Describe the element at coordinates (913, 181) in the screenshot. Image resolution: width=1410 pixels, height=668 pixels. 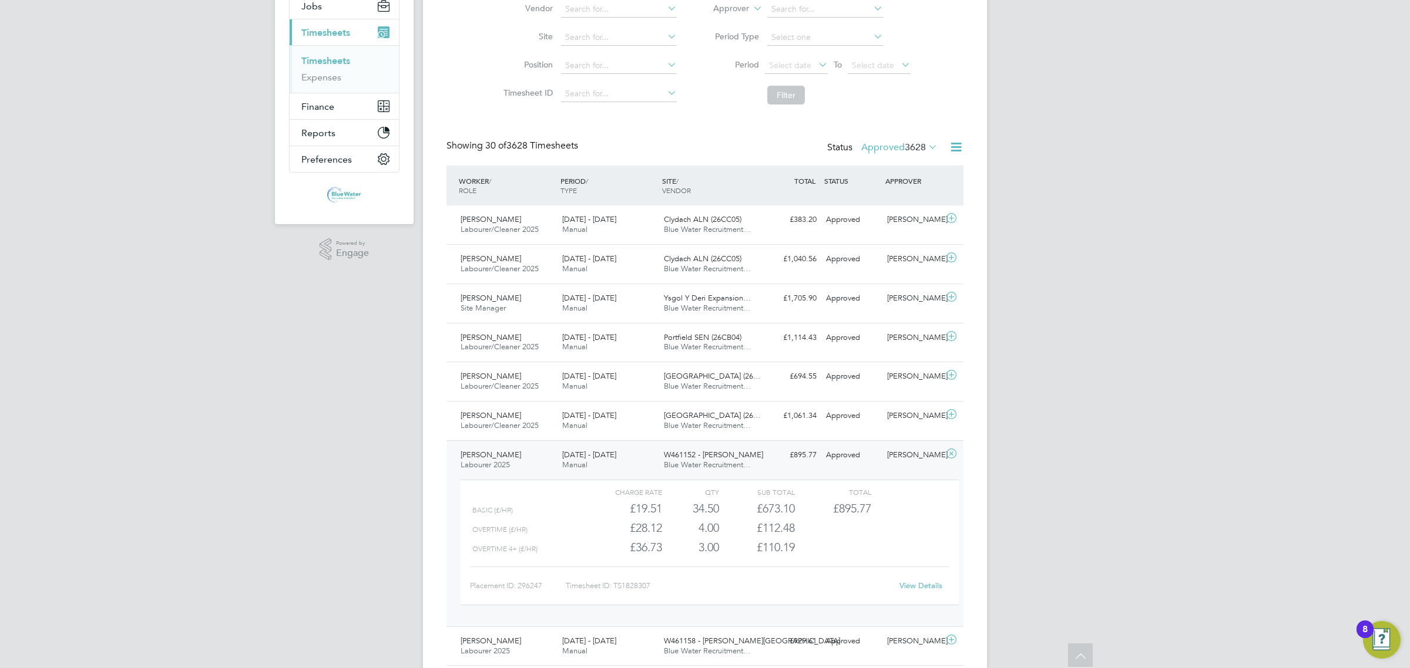
I see `div: APPROVER` at that location.